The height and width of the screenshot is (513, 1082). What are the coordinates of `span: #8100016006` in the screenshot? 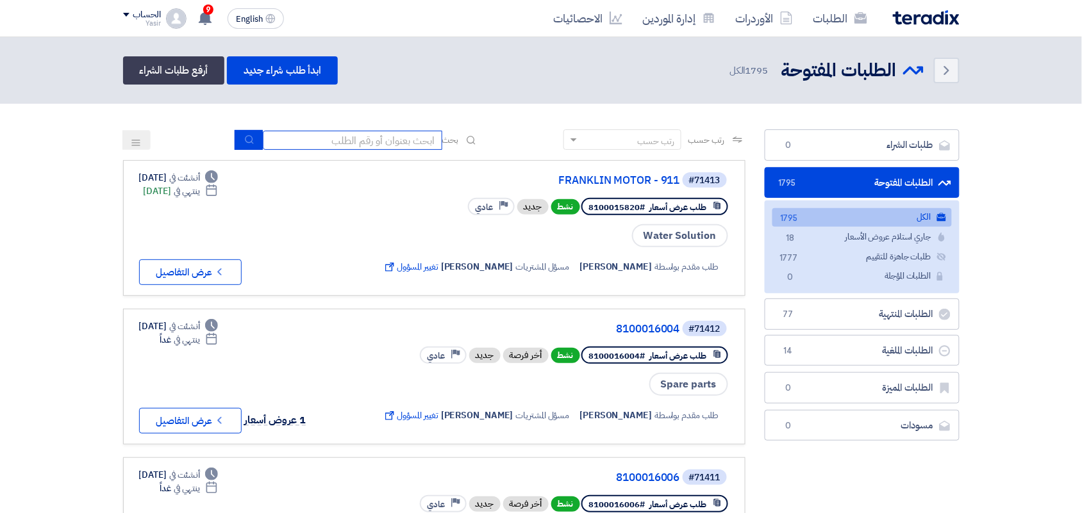 It's located at (617, 504).